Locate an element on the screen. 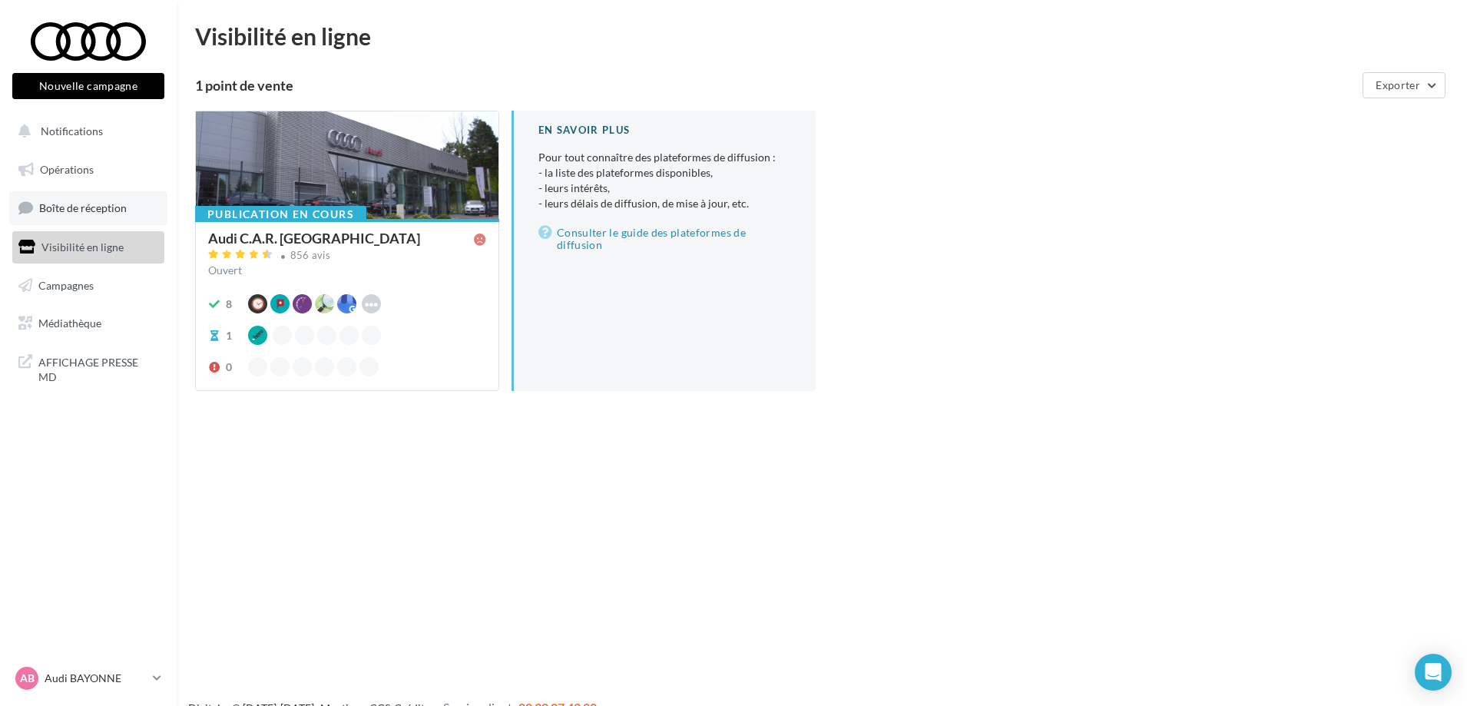  div: 856 avis is located at coordinates (310, 255).